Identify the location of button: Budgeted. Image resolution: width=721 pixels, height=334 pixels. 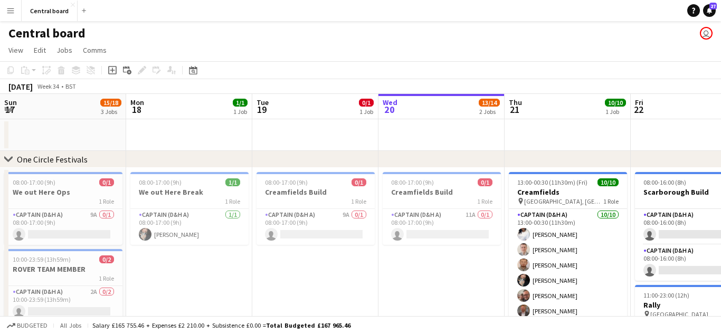
(27, 326).